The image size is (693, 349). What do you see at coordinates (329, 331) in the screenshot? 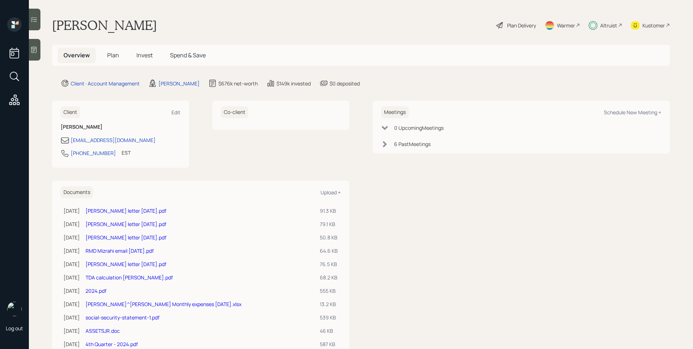
I see `div: 46 KB` at bounding box center [329, 331].